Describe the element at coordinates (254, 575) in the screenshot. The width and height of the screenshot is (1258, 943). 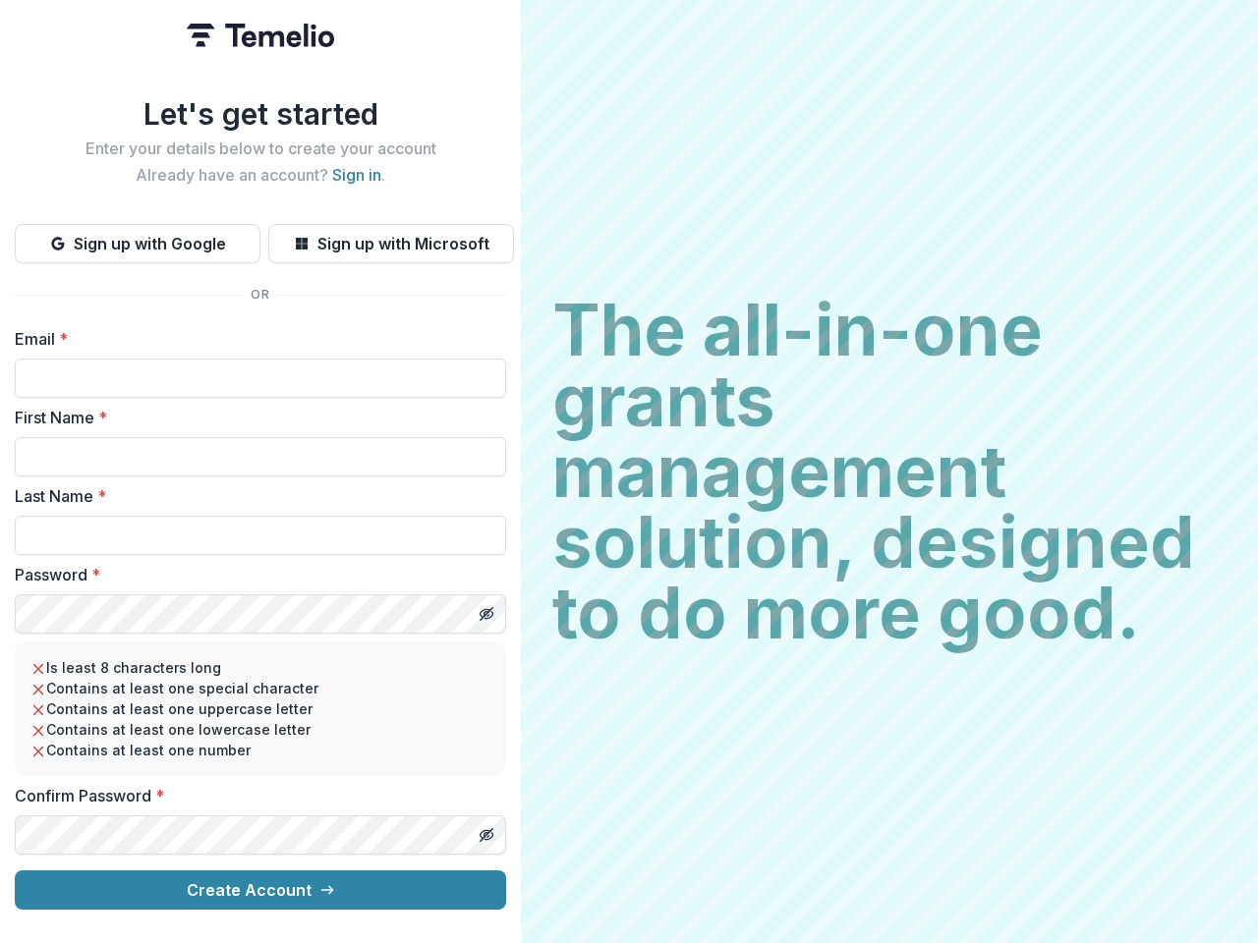
I see `label: Password` at that location.